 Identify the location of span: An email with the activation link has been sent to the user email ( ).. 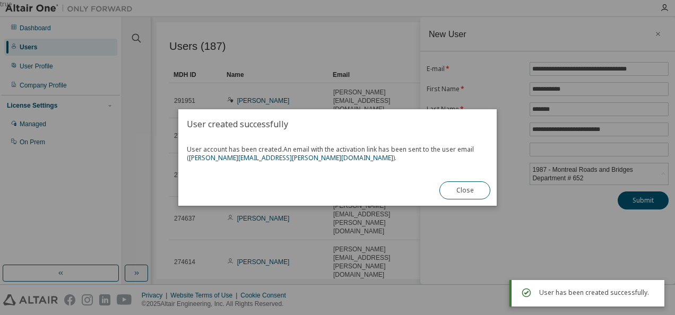
(330, 153).